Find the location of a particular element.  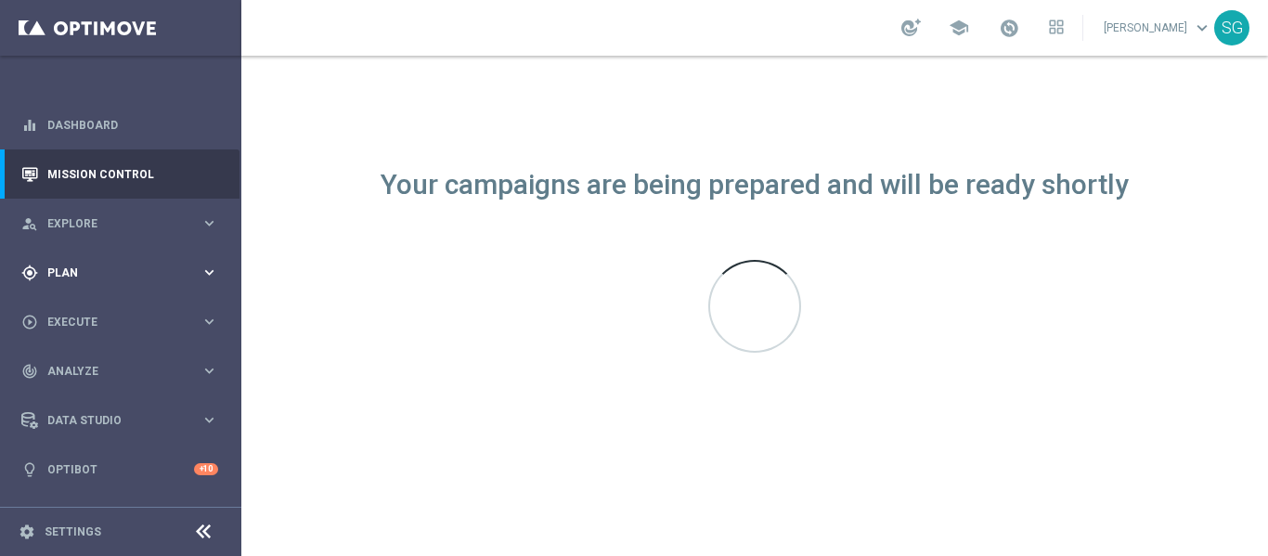

div: Plan is located at coordinates (110, 273).